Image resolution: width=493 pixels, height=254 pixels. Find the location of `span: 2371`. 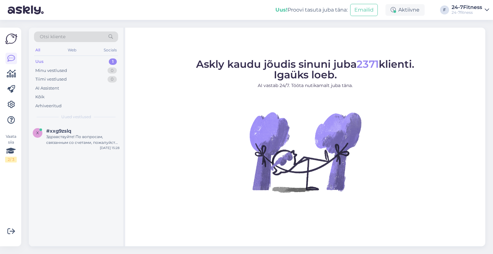

span: 2371 is located at coordinates (367, 64).